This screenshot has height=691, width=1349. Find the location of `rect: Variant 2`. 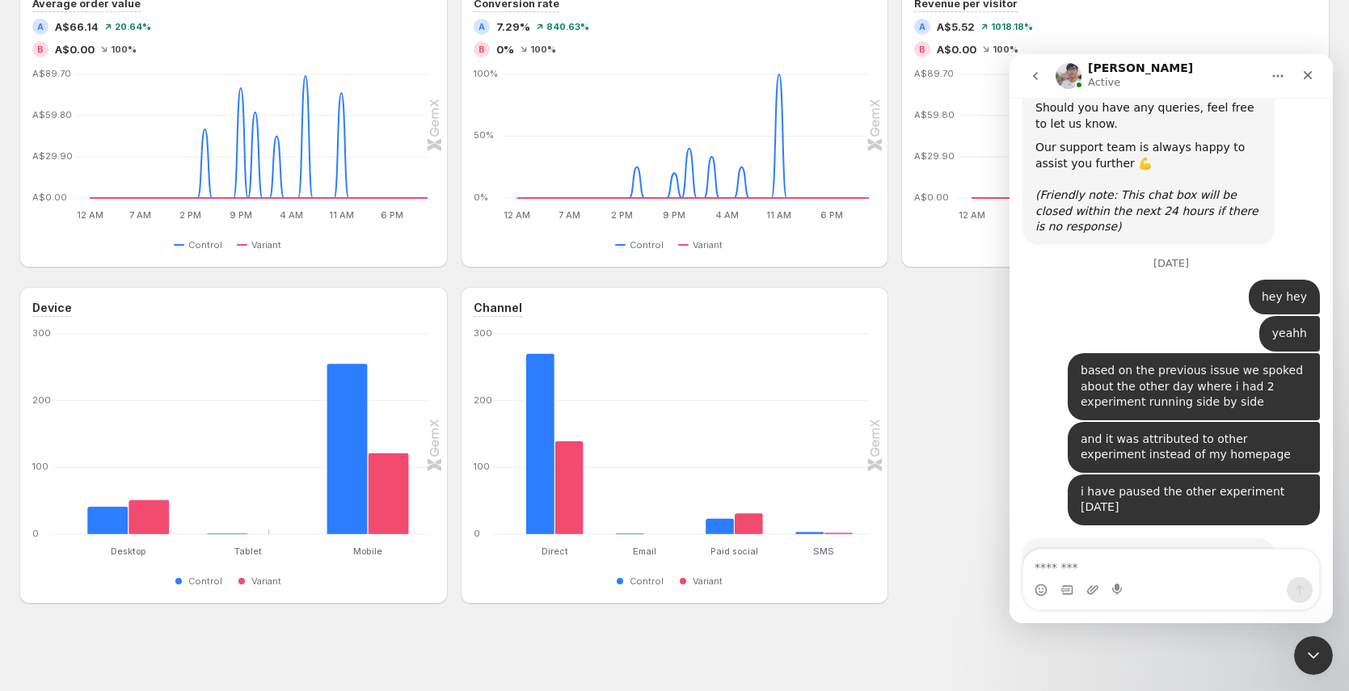

rect: Variant 2 is located at coordinates (838, 514).